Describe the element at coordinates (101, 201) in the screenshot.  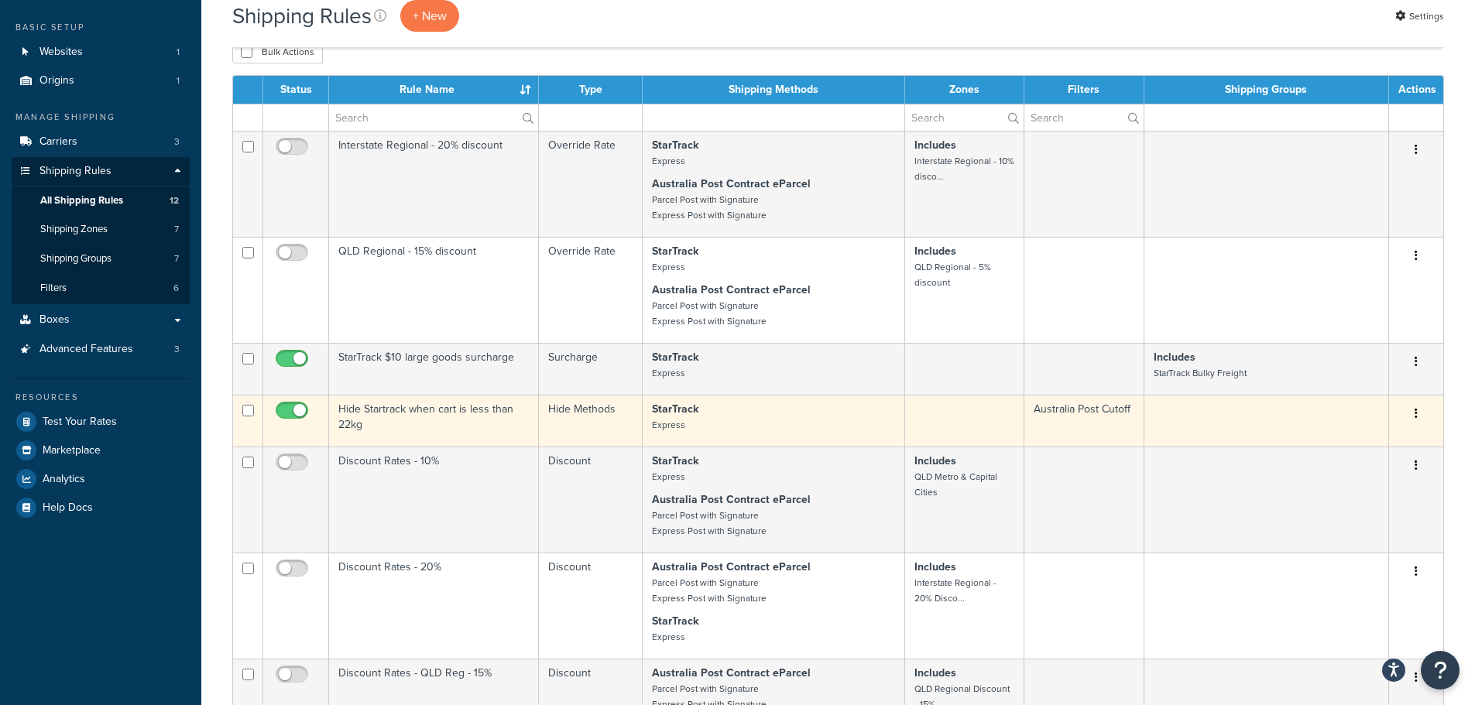
I see `a: All Shipping Rules 12` at that location.